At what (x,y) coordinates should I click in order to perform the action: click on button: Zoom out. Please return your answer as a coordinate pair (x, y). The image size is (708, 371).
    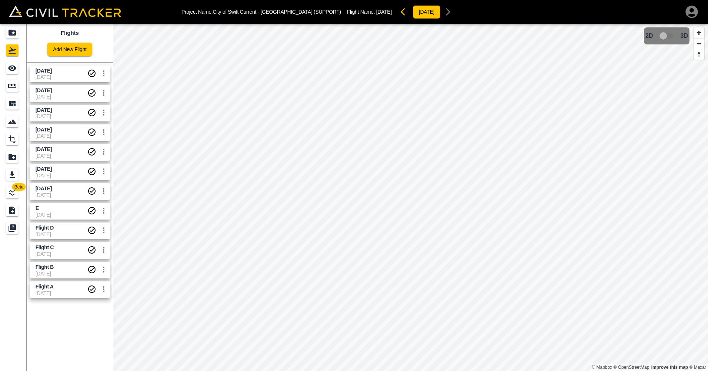
    Looking at the image, I should click on (699, 43).